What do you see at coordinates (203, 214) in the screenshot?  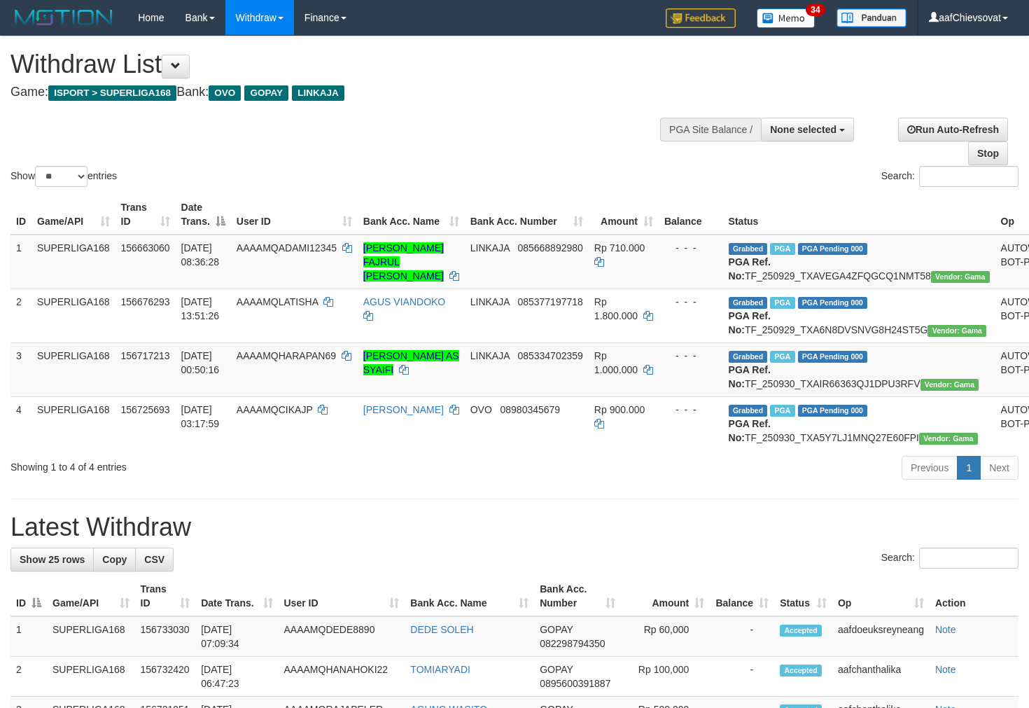 I see `th: Date Trans.: activate to sort column descending` at bounding box center [203, 214].